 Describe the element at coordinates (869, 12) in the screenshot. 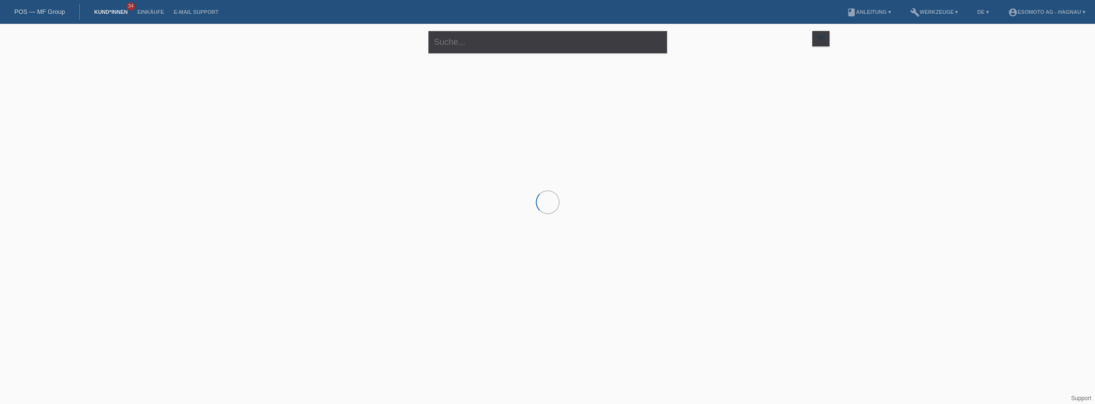

I see `a: bookAnleitung ▾` at that location.